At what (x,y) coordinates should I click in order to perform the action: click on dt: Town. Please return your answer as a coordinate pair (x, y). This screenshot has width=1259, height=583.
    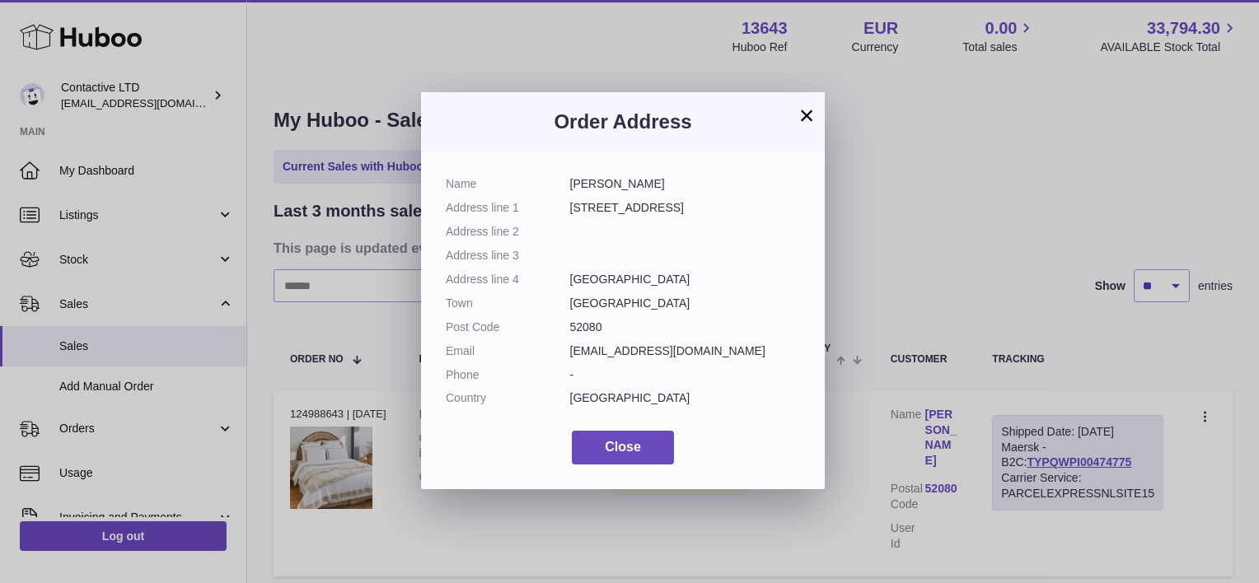
    Looking at the image, I should click on (508, 303).